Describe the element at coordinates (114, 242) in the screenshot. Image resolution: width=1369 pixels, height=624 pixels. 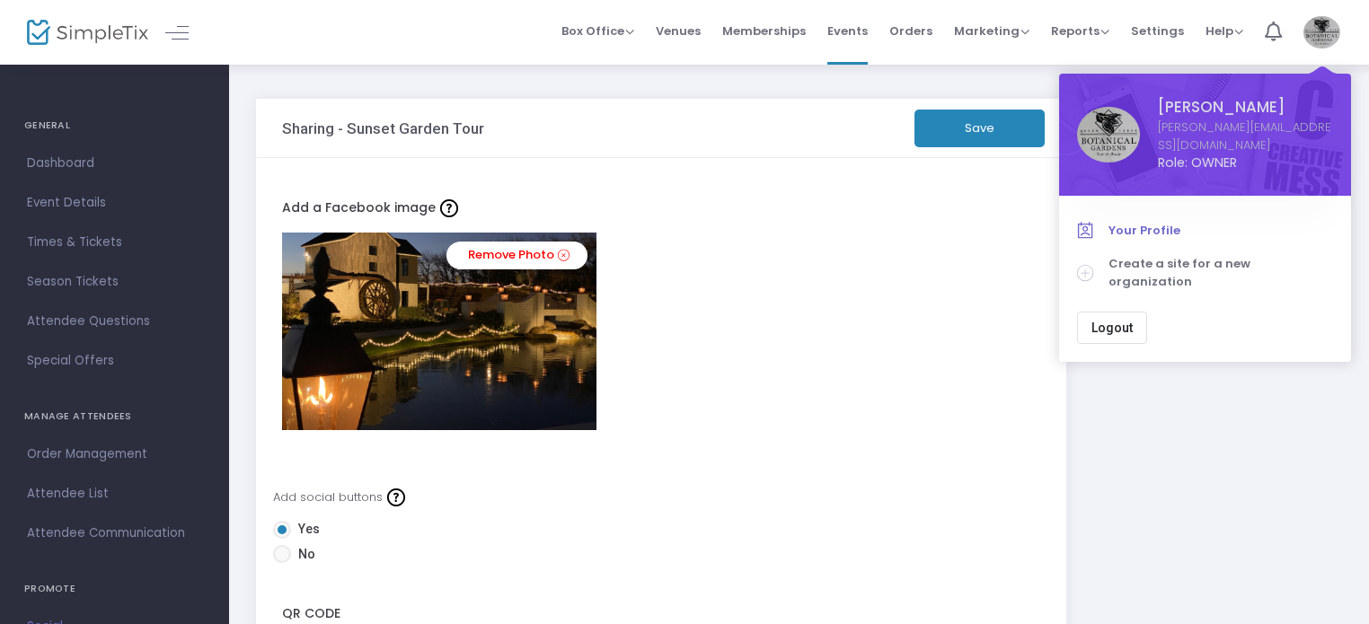
I see `span: Times & Tickets` at that location.